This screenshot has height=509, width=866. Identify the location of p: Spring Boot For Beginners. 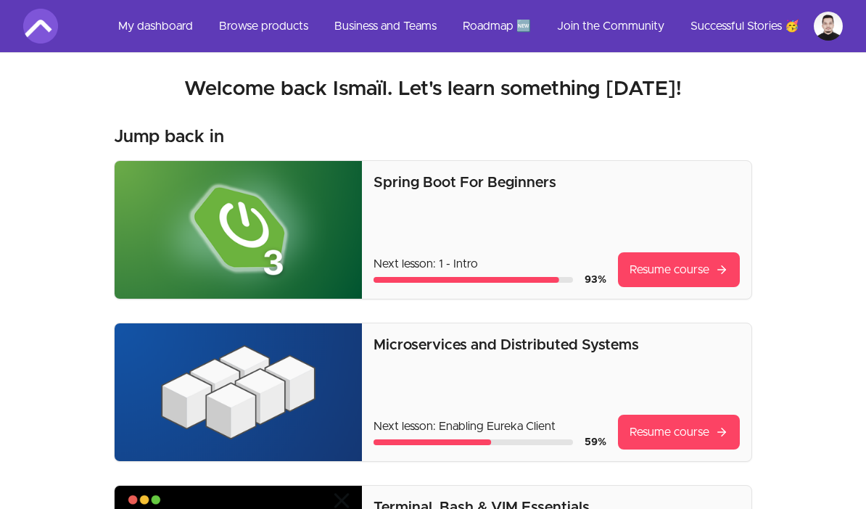
(556, 183).